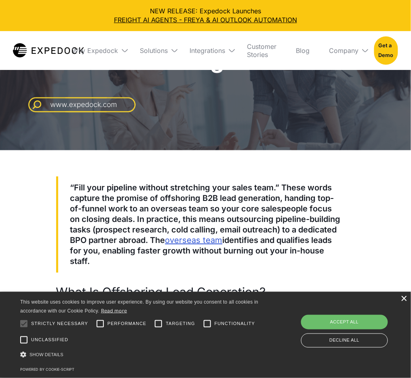  I want to click on span: This website uses cookies to improve user experience. By using our website you consent to all coo..., so click(139, 307).